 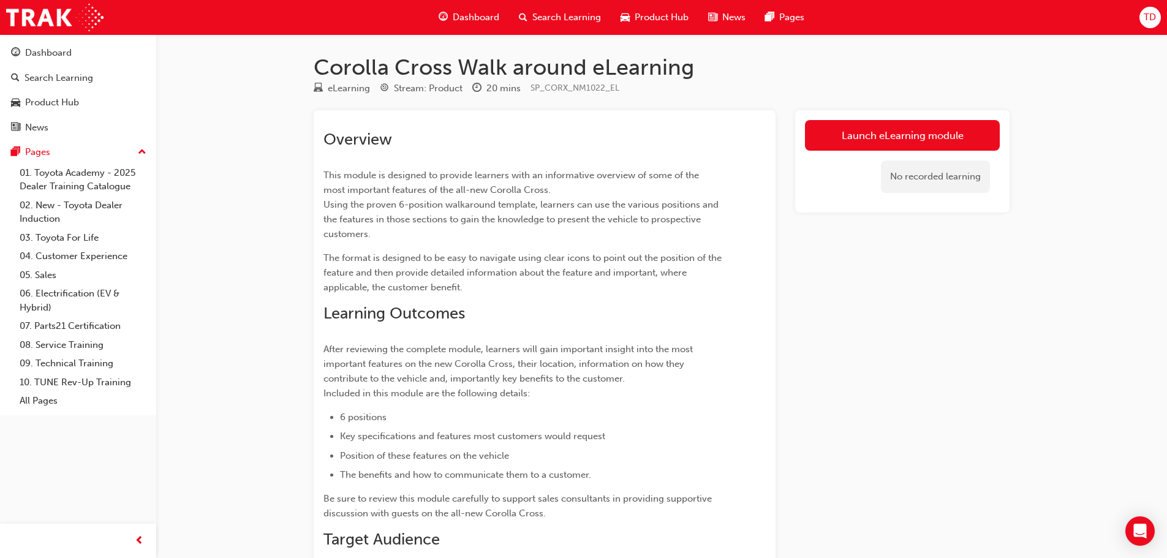 What do you see at coordinates (734, 17) in the screenshot?
I see `span: News` at bounding box center [734, 17].